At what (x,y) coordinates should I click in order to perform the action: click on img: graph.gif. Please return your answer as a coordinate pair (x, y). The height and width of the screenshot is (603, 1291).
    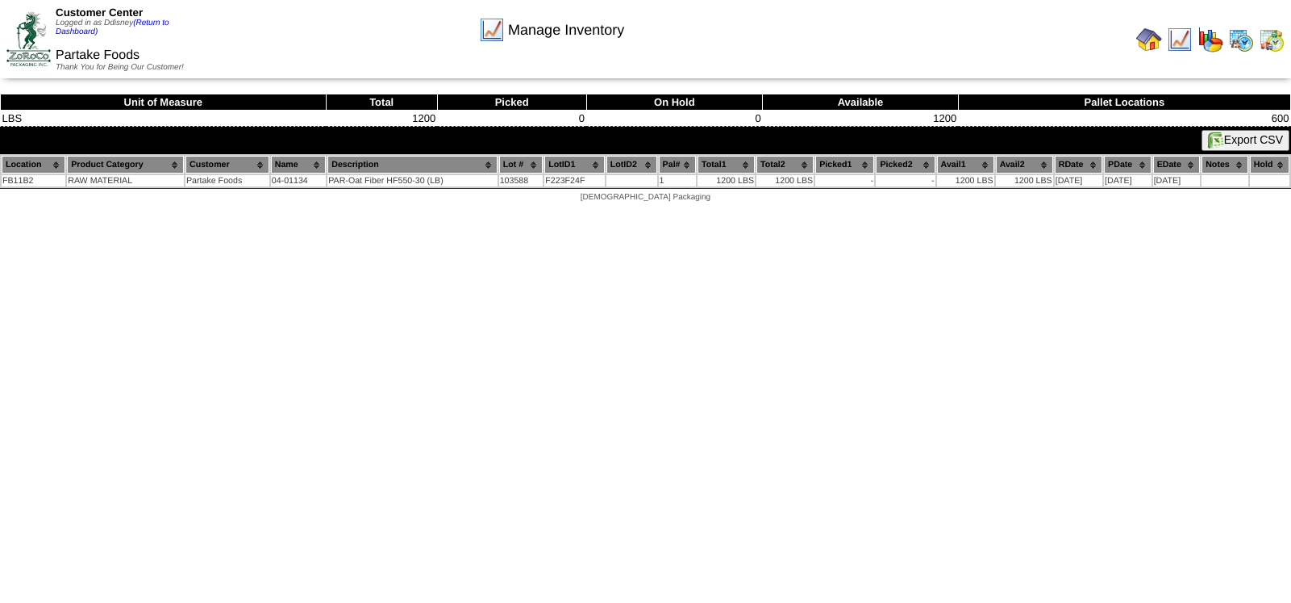
    Looking at the image, I should click on (1211, 40).